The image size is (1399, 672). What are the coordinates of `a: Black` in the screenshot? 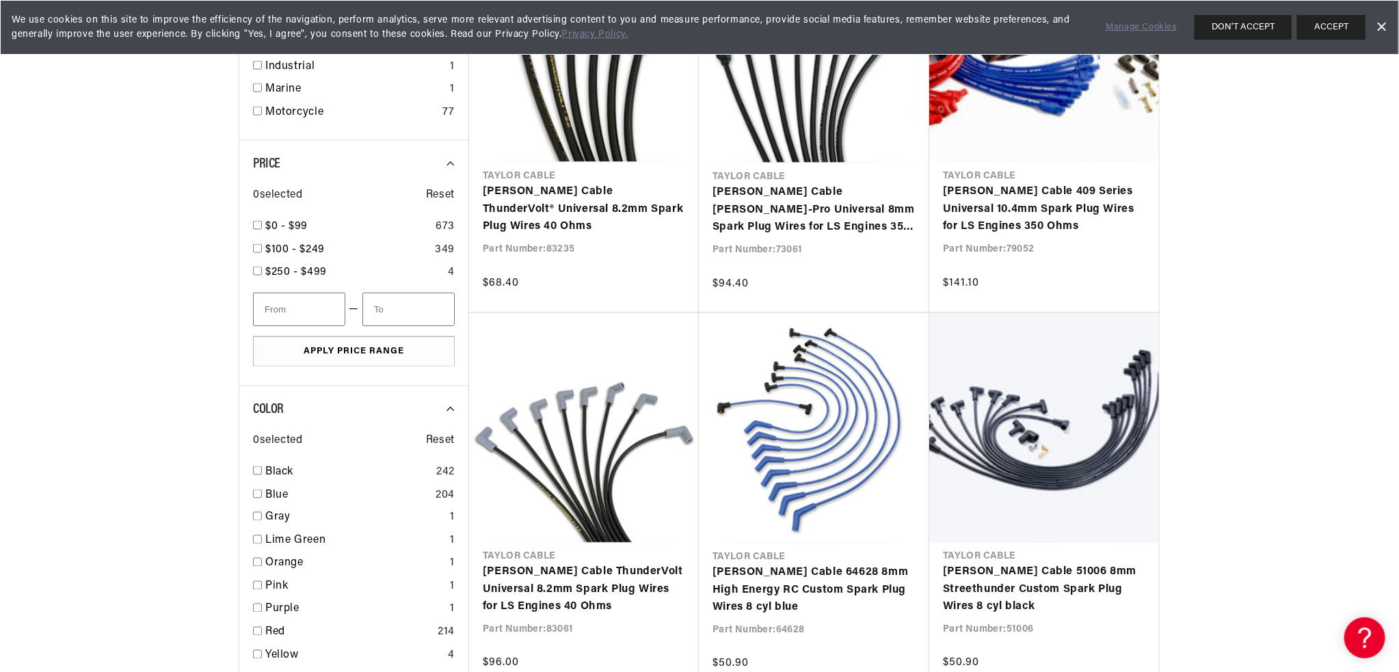 It's located at (348, 473).